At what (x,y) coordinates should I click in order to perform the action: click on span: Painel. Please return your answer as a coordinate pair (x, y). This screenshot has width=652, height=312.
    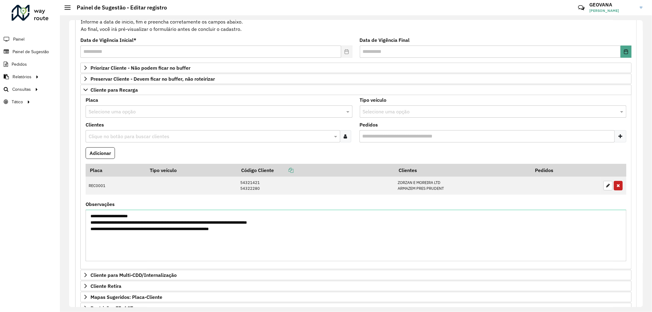
    Looking at the image, I should click on (19, 39).